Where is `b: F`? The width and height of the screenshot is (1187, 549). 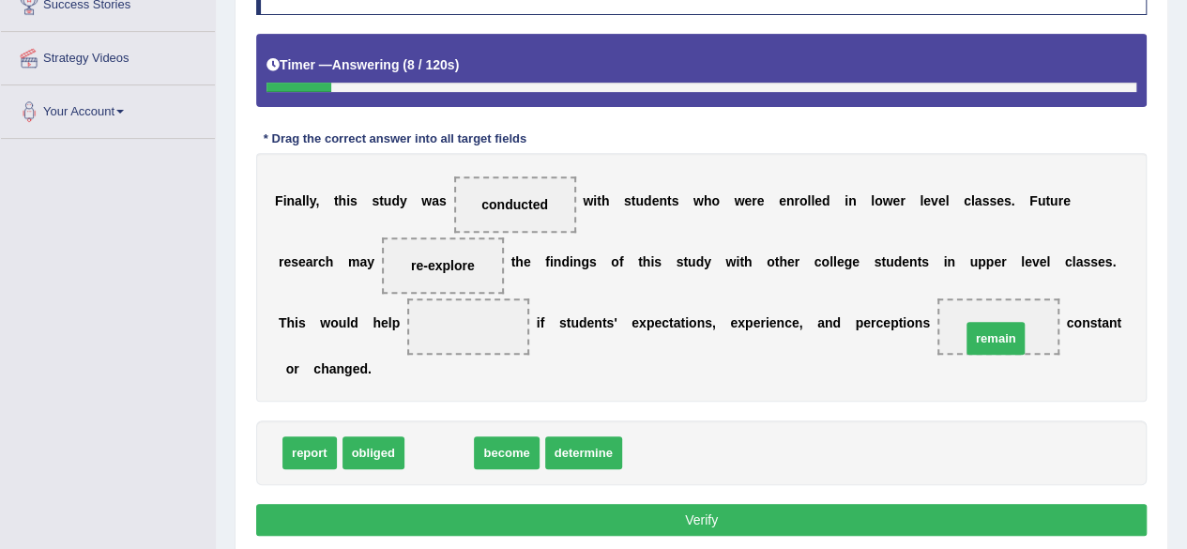
b: F is located at coordinates (279, 201).